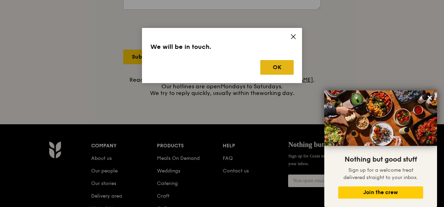  Describe the element at coordinates (277, 67) in the screenshot. I see `button: OK` at that location.